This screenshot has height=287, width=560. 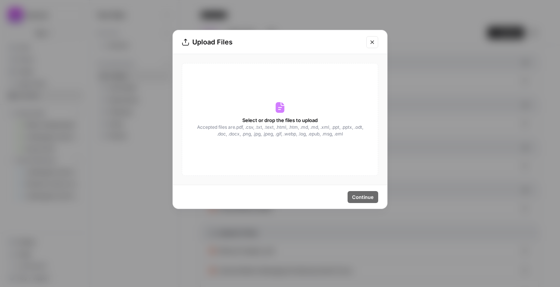 I want to click on span: Continue, so click(x=363, y=197).